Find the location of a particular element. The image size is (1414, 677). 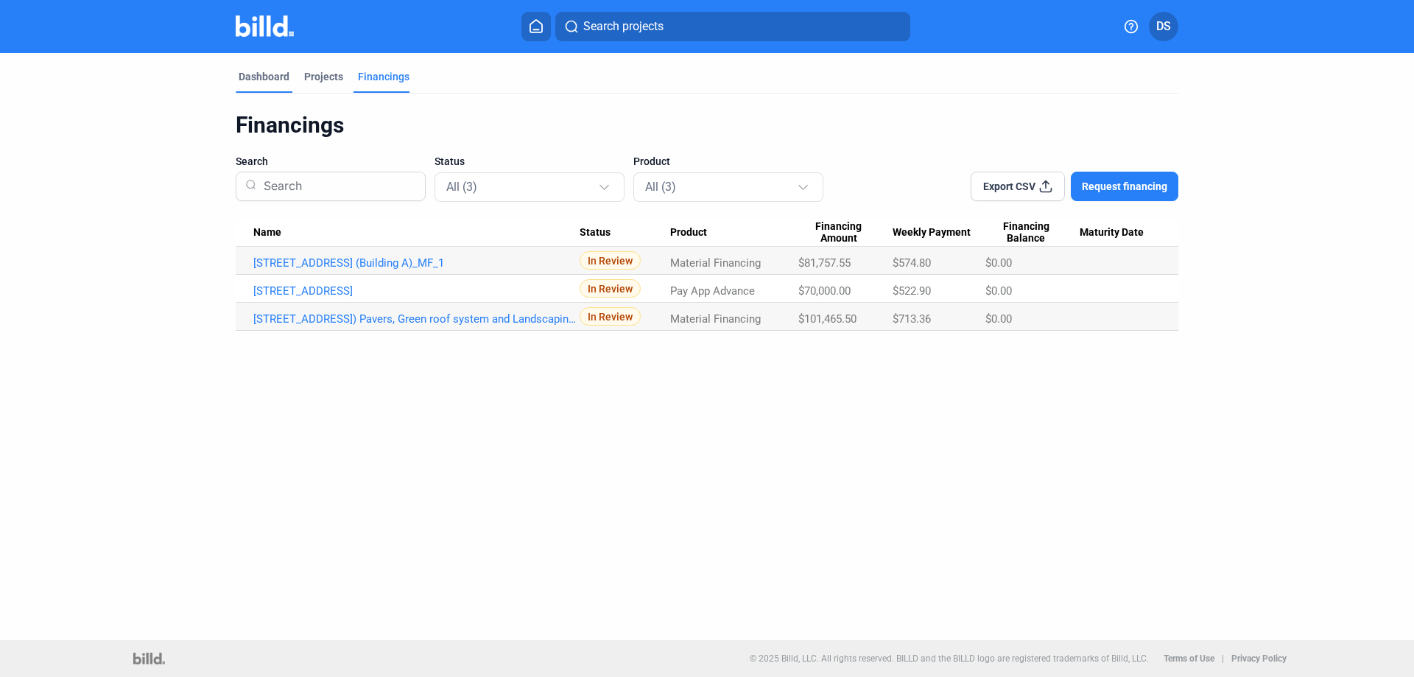

img: Billd Company Logo is located at coordinates (264, 26).